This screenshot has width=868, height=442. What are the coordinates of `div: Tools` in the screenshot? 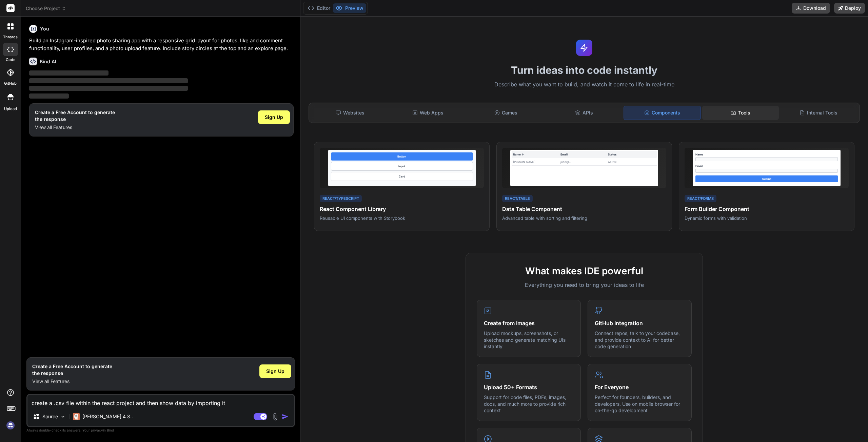 It's located at (740, 113).